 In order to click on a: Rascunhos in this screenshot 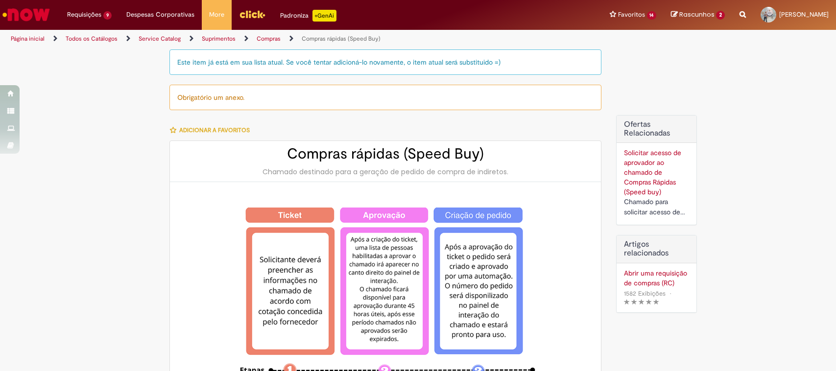, I will do `click(698, 15)`.